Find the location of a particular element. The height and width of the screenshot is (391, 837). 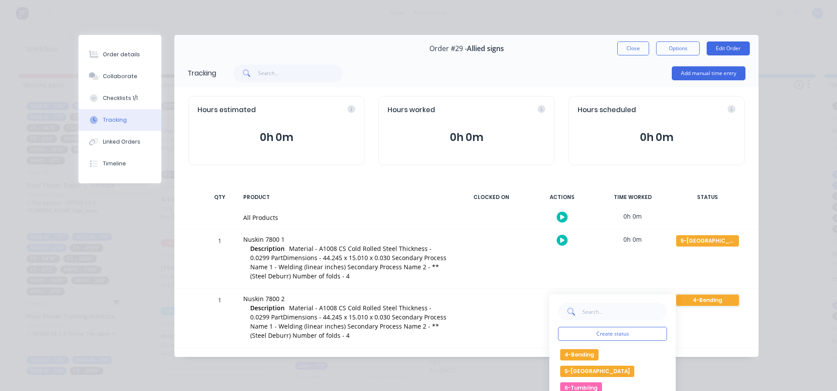

div: Checklists 1/1 is located at coordinates (120, 98).